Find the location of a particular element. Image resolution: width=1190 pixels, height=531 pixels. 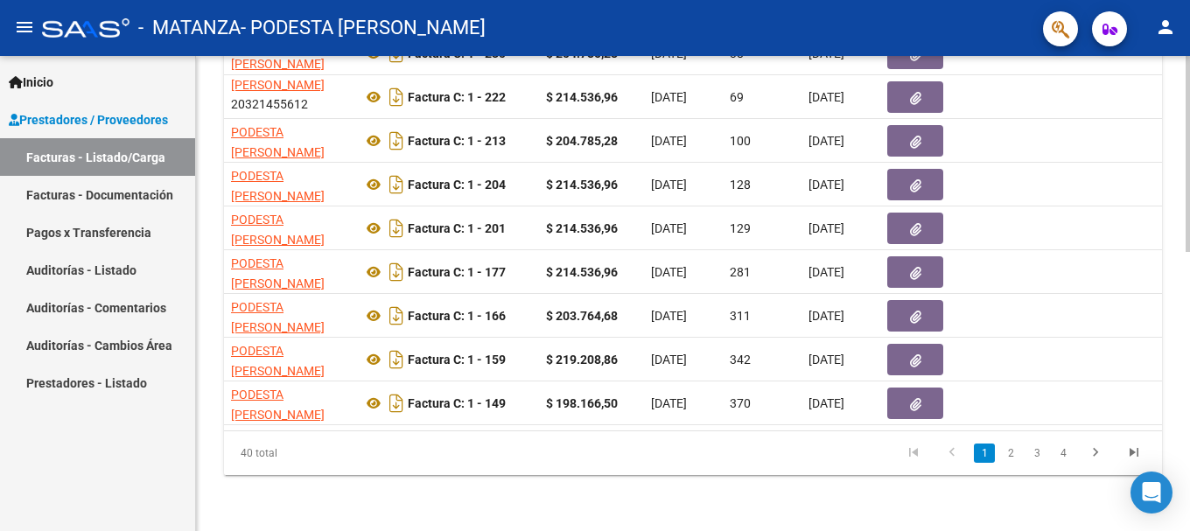

a: 1 is located at coordinates (985, 453).